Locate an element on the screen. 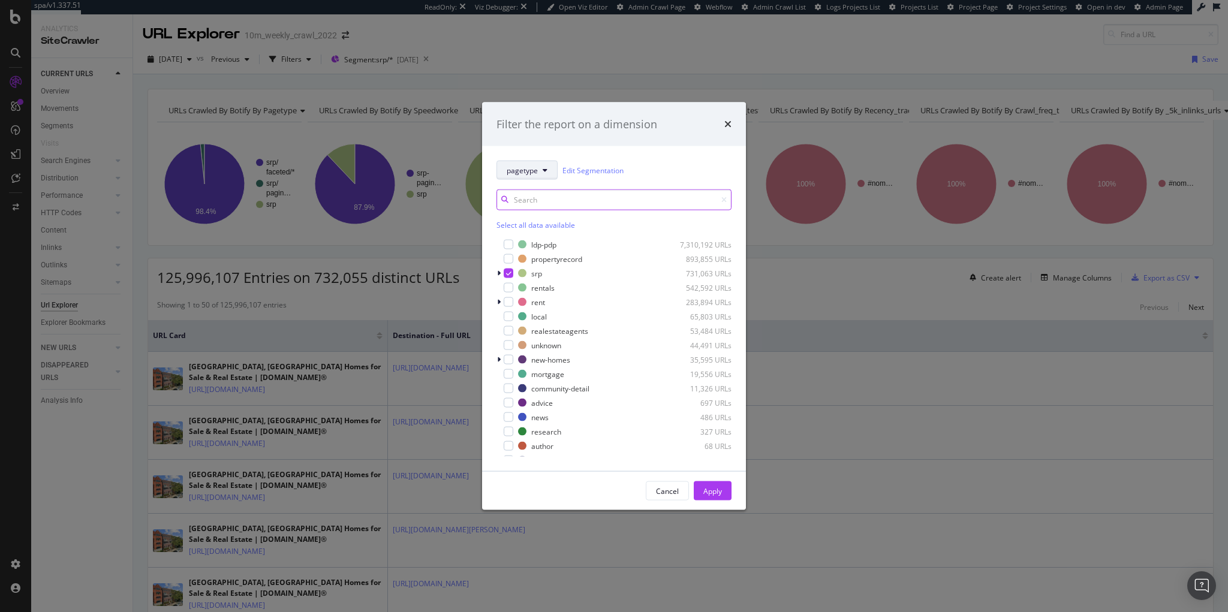  div: propertyrecord is located at coordinates (556, 258).